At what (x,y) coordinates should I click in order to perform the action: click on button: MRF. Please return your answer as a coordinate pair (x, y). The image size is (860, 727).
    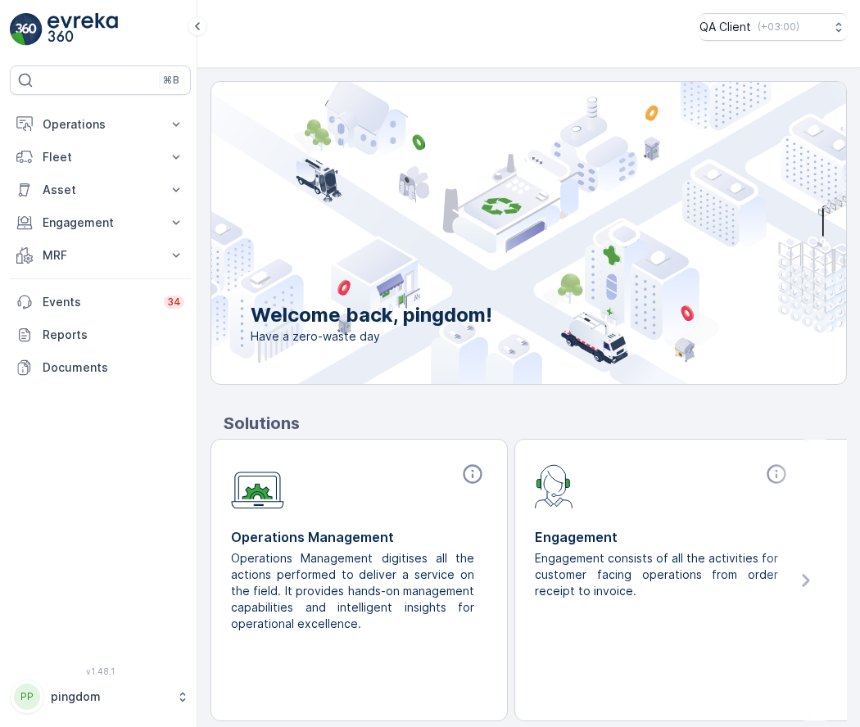
    Looking at the image, I should click on (100, 255).